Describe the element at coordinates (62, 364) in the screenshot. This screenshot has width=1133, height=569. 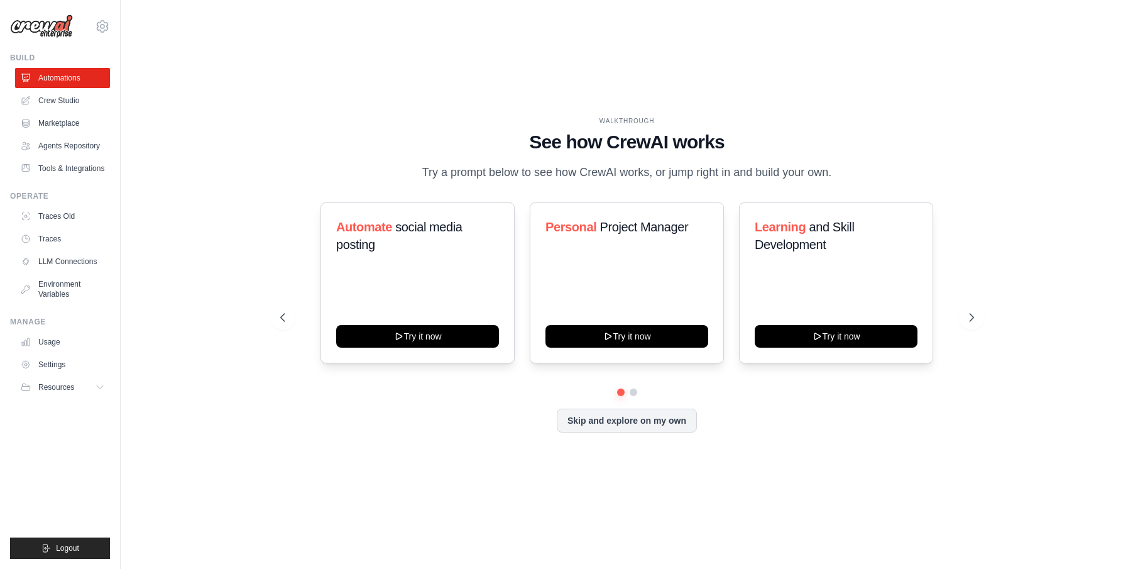
I see `a: Settings` at that location.